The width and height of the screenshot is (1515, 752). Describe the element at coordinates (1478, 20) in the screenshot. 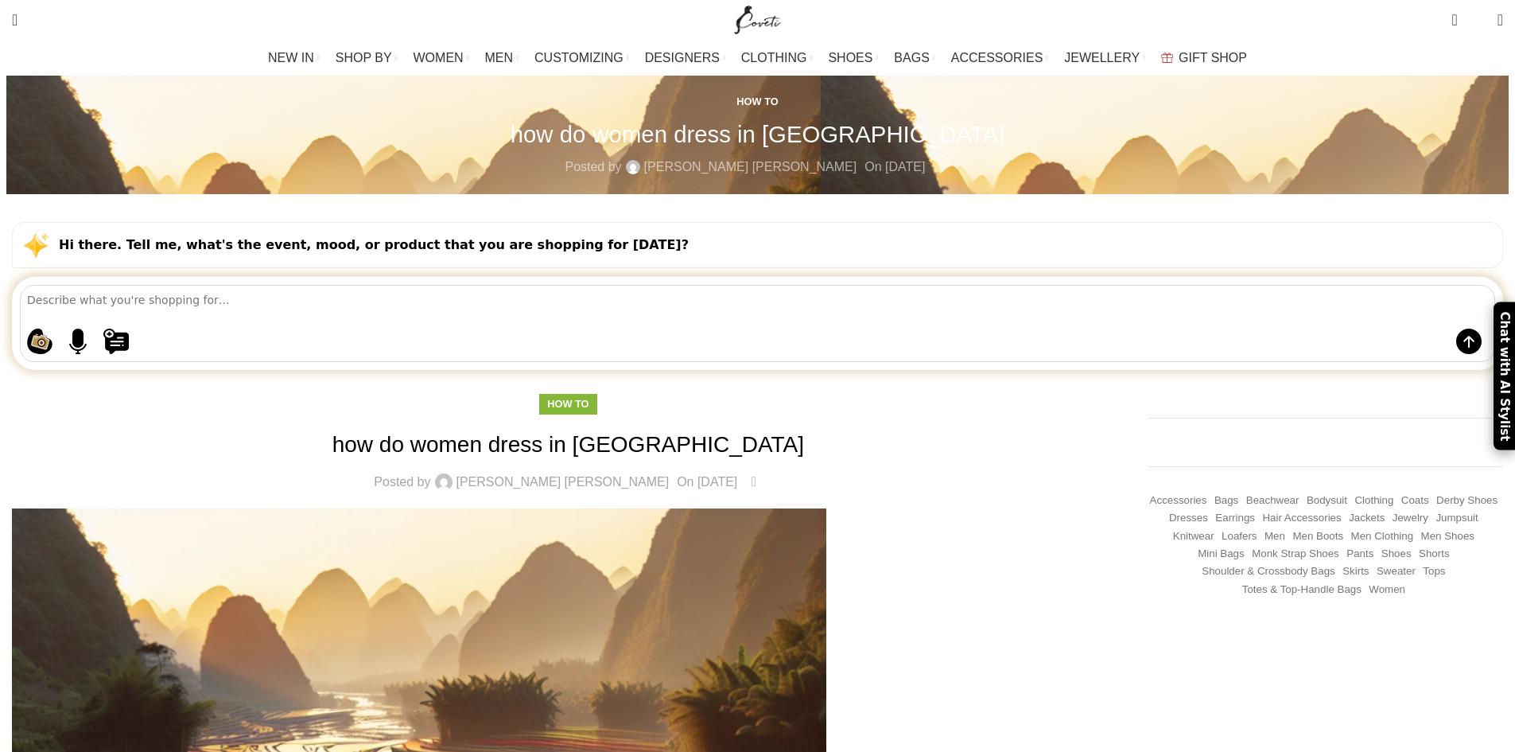

I see `div: My Wishlist` at that location.